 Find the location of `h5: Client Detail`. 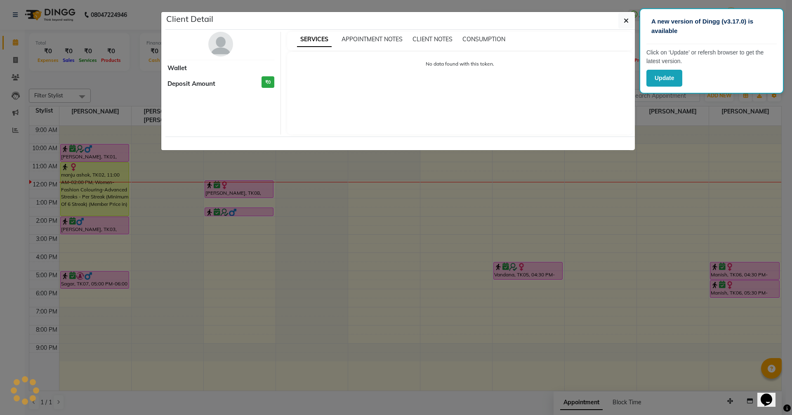

h5: Client Detail is located at coordinates (190, 19).